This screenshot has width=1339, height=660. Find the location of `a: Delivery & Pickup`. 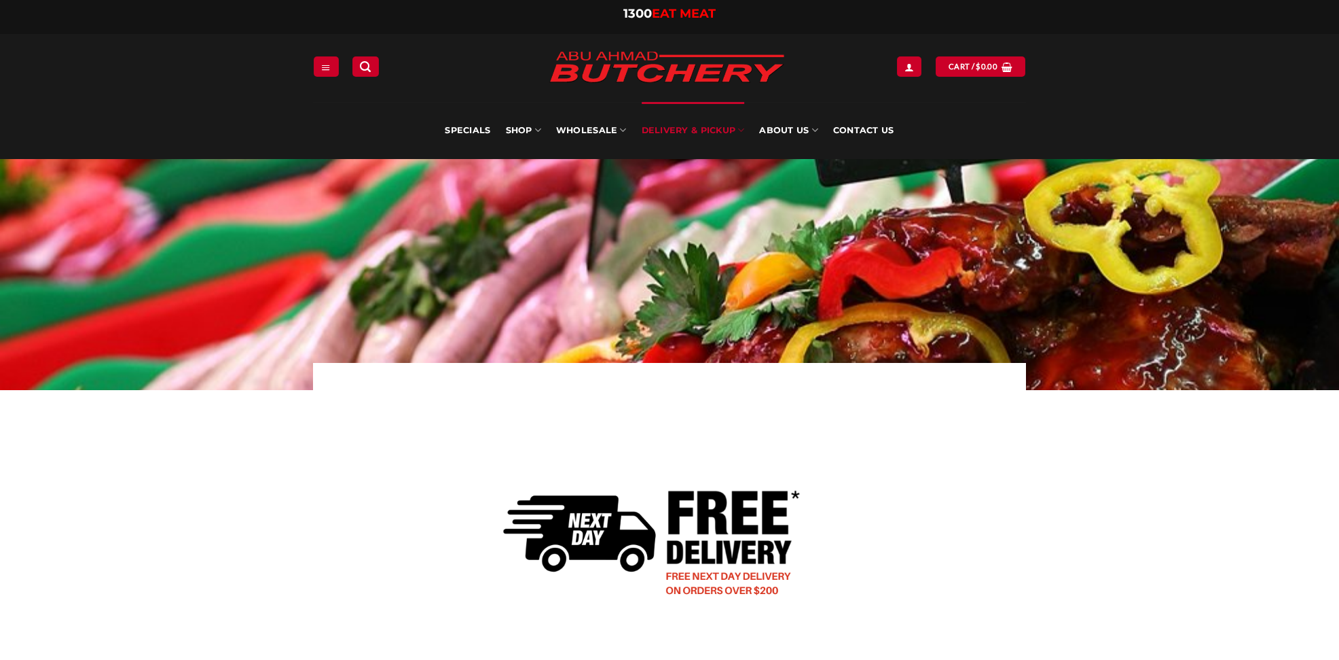

a: Delivery & Pickup is located at coordinates (694, 130).